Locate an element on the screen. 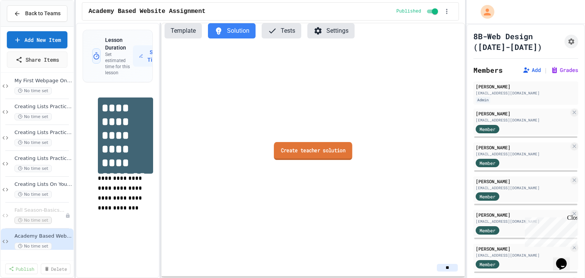  button: Tests is located at coordinates (281, 31).